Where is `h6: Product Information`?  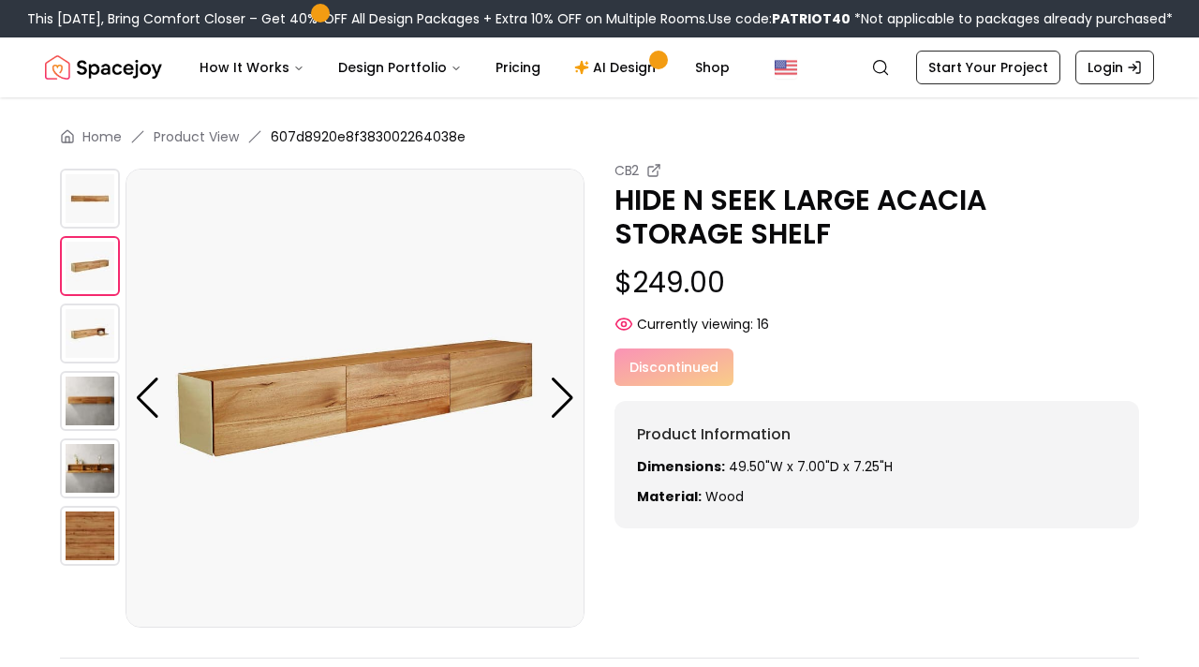
h6: Product Information is located at coordinates (877, 435).